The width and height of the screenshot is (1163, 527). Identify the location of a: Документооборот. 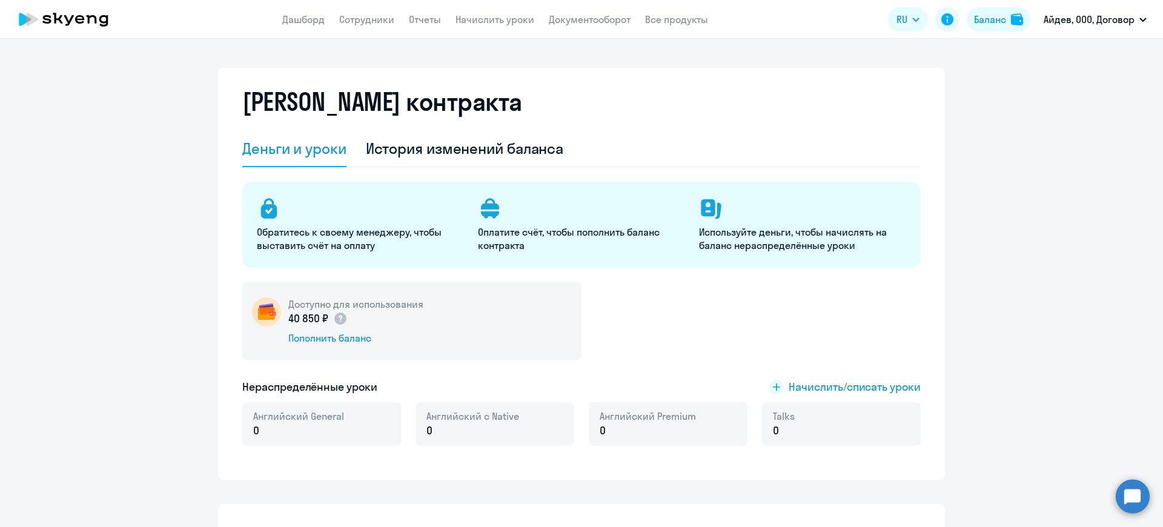
(589, 19).